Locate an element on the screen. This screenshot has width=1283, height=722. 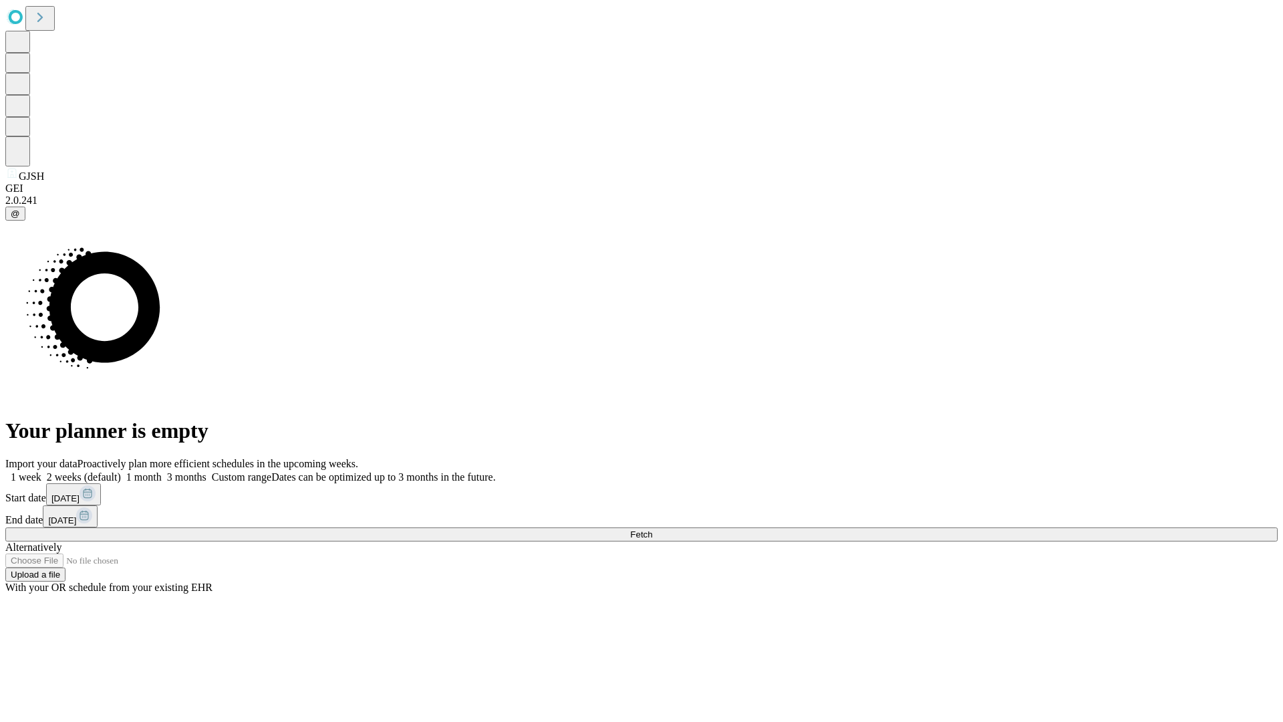
span: With your OR schedule from your existing EHR is located at coordinates (109, 587).